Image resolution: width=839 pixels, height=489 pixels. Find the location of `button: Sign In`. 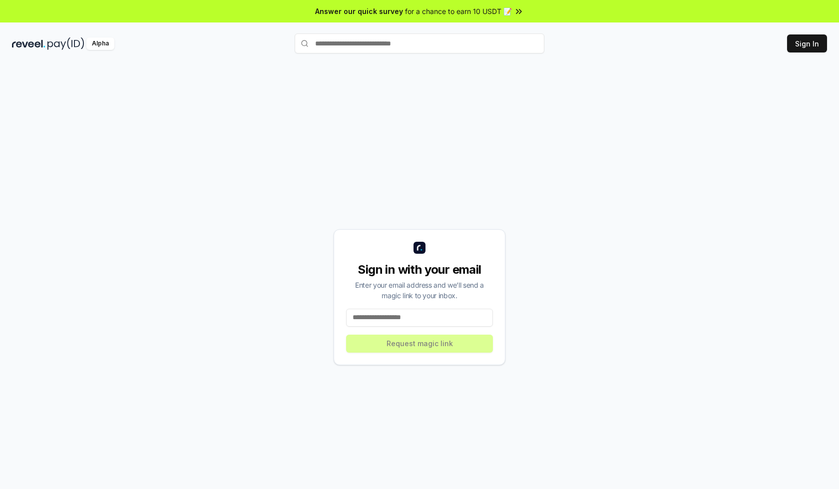

button: Sign In is located at coordinates (807, 43).